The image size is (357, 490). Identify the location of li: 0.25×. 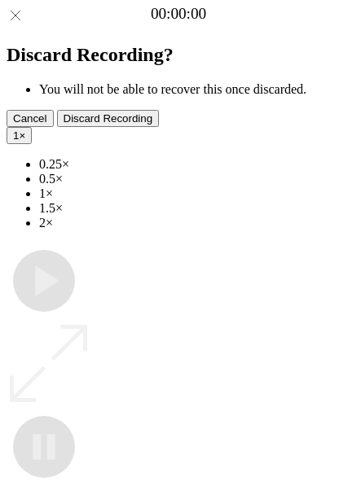
(195, 164).